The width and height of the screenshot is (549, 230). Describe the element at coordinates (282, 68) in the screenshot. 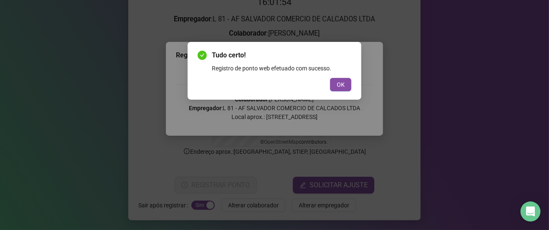

I see `div: Registro de ponto web efetuado com sucesso.` at that location.